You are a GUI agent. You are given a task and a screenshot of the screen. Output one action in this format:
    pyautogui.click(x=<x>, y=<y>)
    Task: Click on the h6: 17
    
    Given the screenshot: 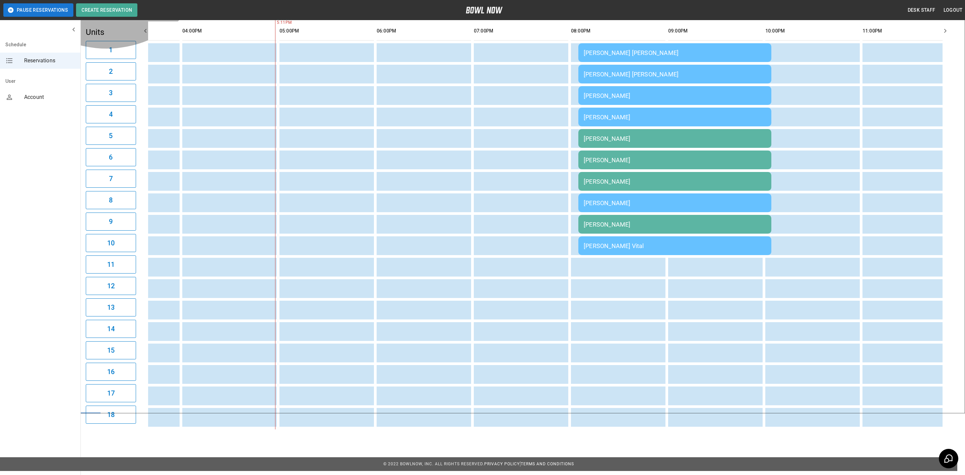 What is the action you would take?
    pyautogui.click(x=111, y=393)
    